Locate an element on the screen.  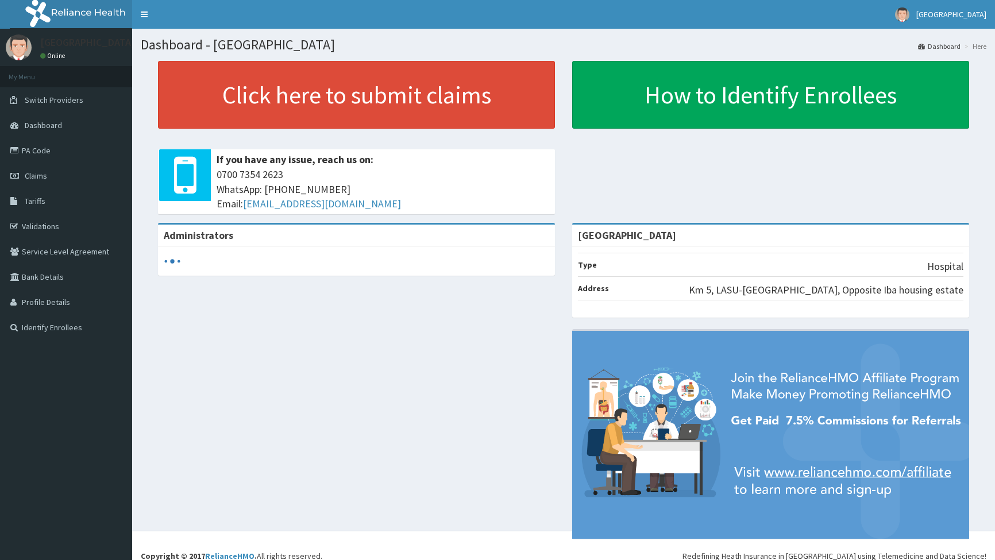
b: Address is located at coordinates (593, 288).